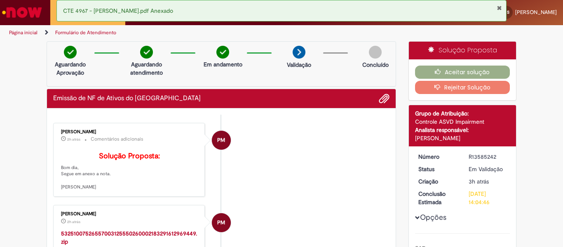  I want to click on ul: Trilhas de página, so click(187, 33).